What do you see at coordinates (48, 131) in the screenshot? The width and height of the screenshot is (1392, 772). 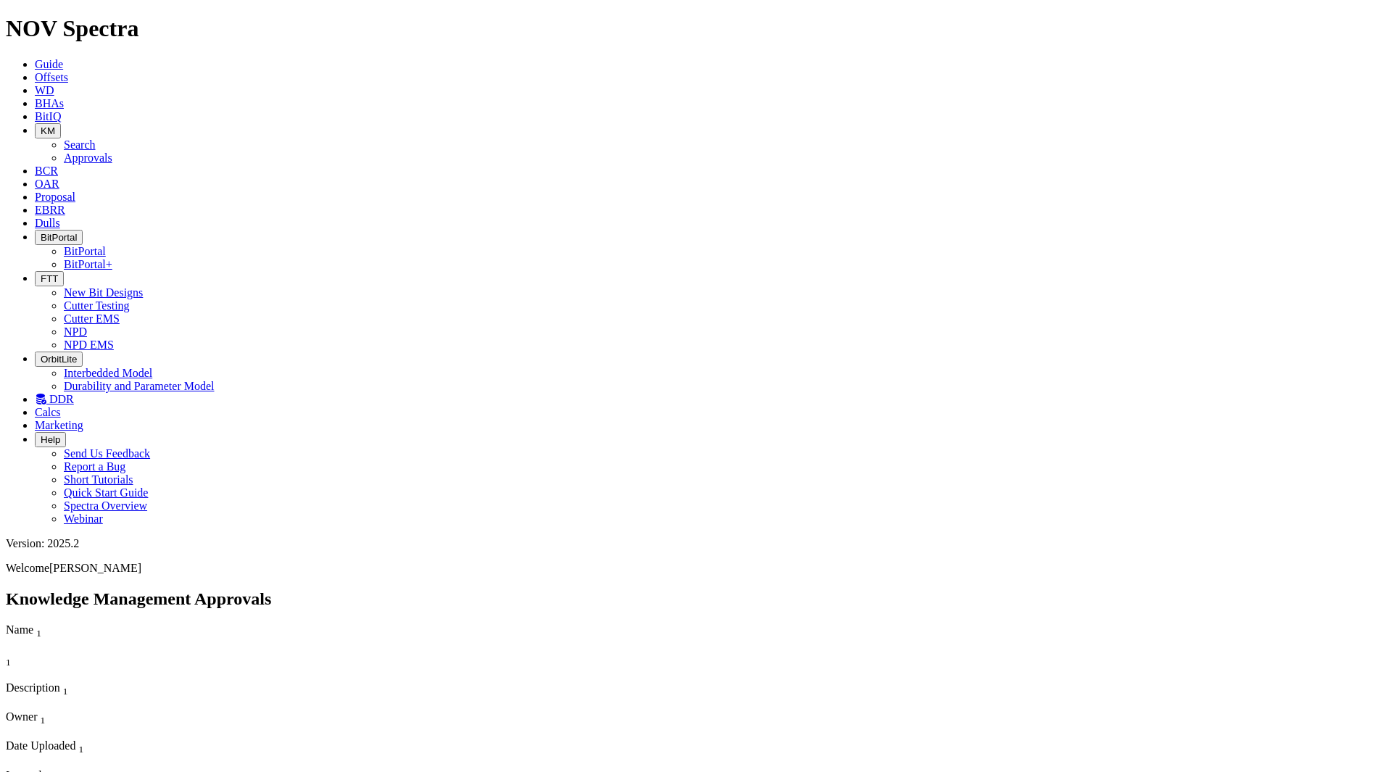 I see `span: KM` at bounding box center [48, 131].